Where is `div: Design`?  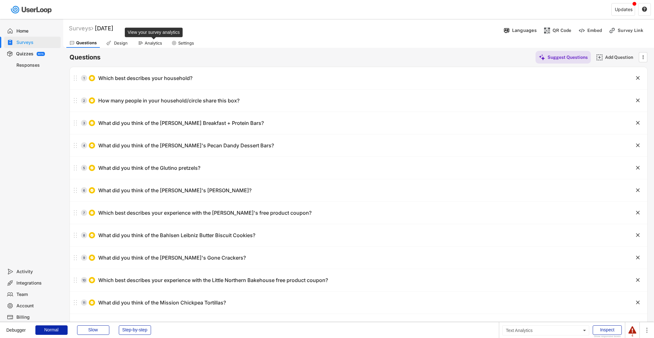 div: Design is located at coordinates (121, 43).